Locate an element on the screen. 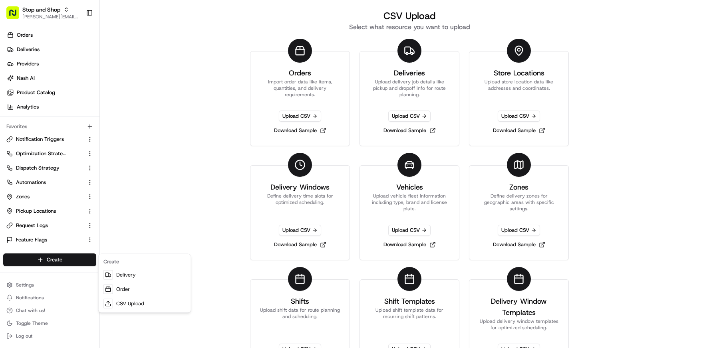 This screenshot has height=348, width=719. a: 💻API Documentation is located at coordinates (98, 182).